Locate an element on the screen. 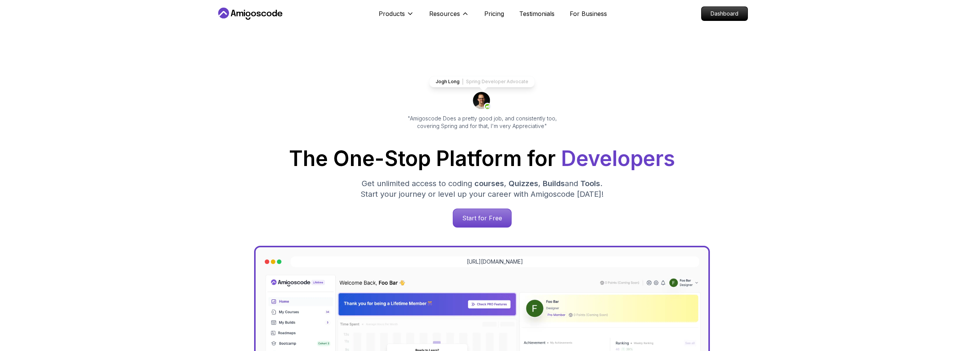 This screenshot has height=351, width=964. a: Start for Free is located at coordinates (482, 218).